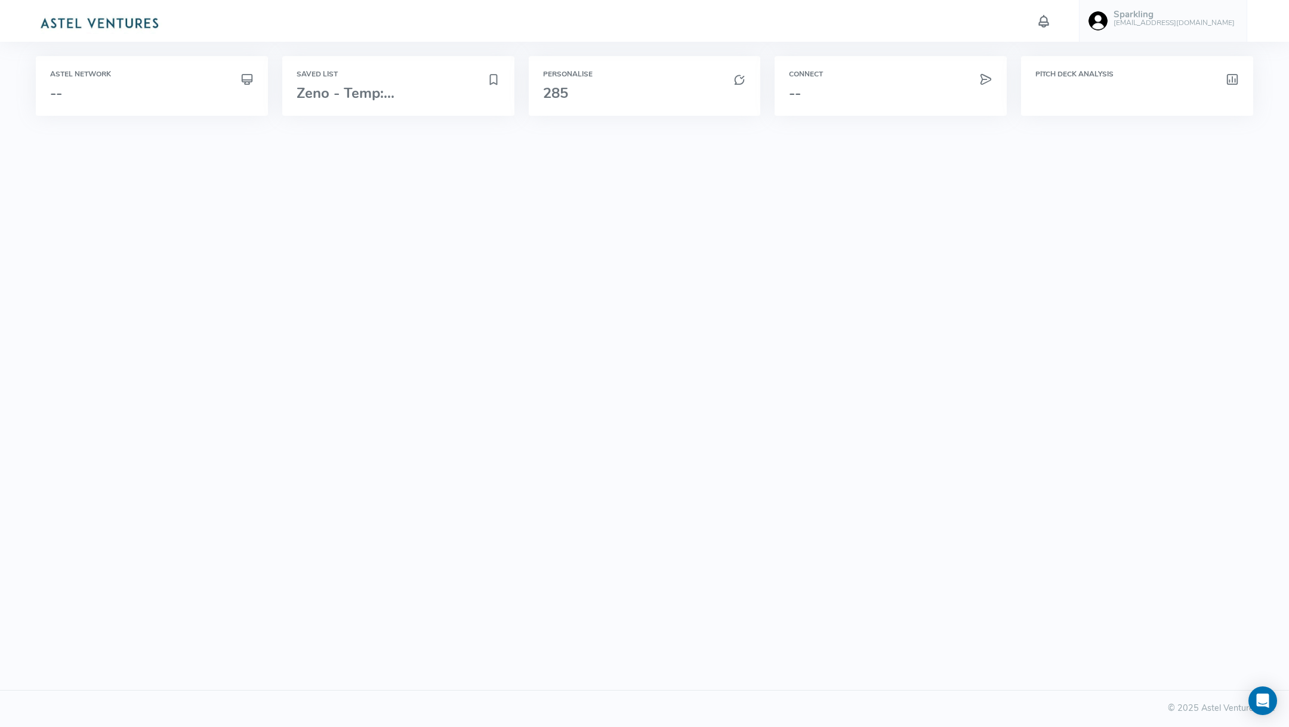  What do you see at coordinates (346, 93) in the screenshot?
I see `span: Zeno - Temp:...` at bounding box center [346, 93].